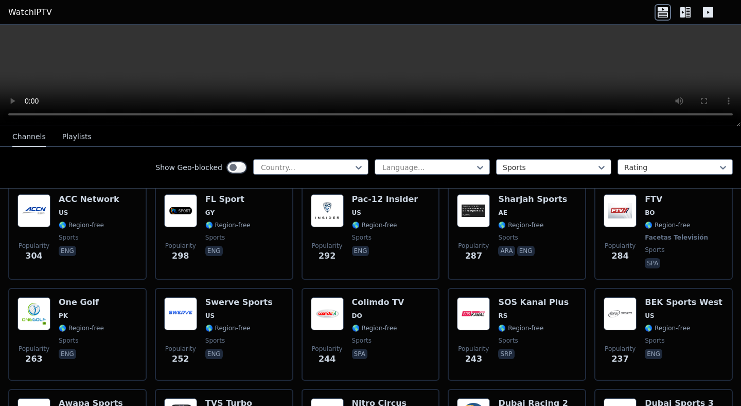 This screenshot has height=406, width=741. Describe the element at coordinates (34, 211) in the screenshot. I see `img: ACC Network` at that location.